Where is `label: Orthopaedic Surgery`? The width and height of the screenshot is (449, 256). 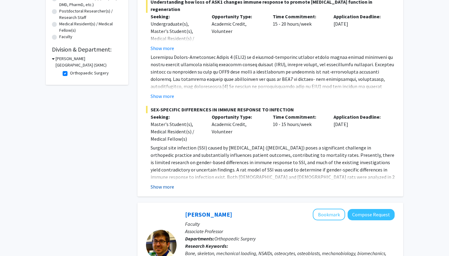 label: Orthopaedic Surgery is located at coordinates (89, 73).